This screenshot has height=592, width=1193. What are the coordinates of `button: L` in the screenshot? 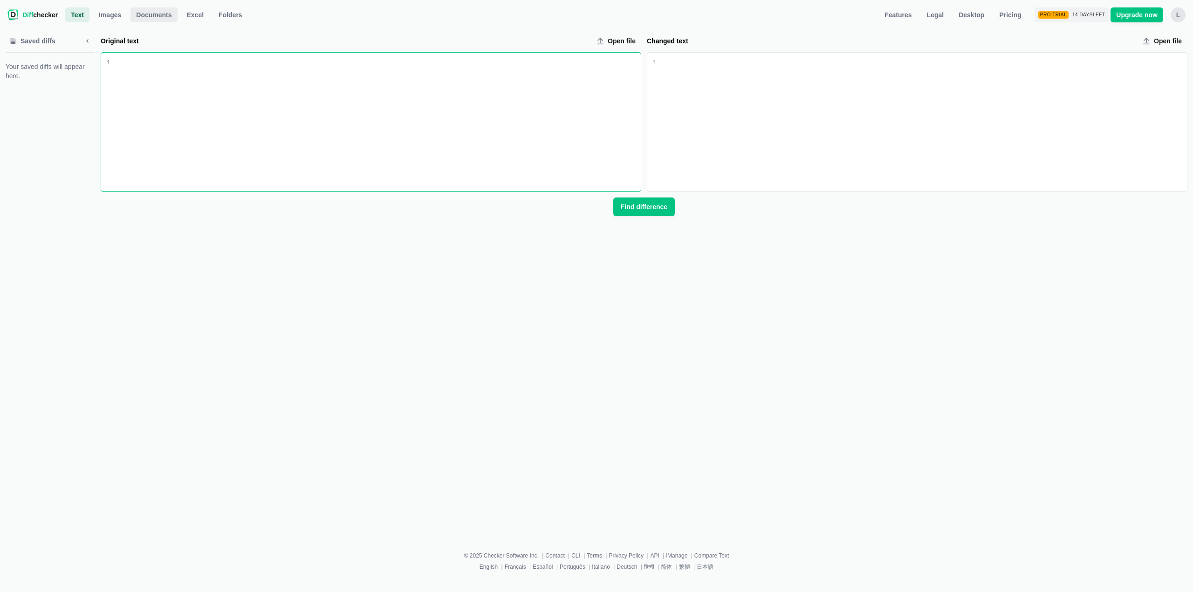 It's located at (1178, 15).